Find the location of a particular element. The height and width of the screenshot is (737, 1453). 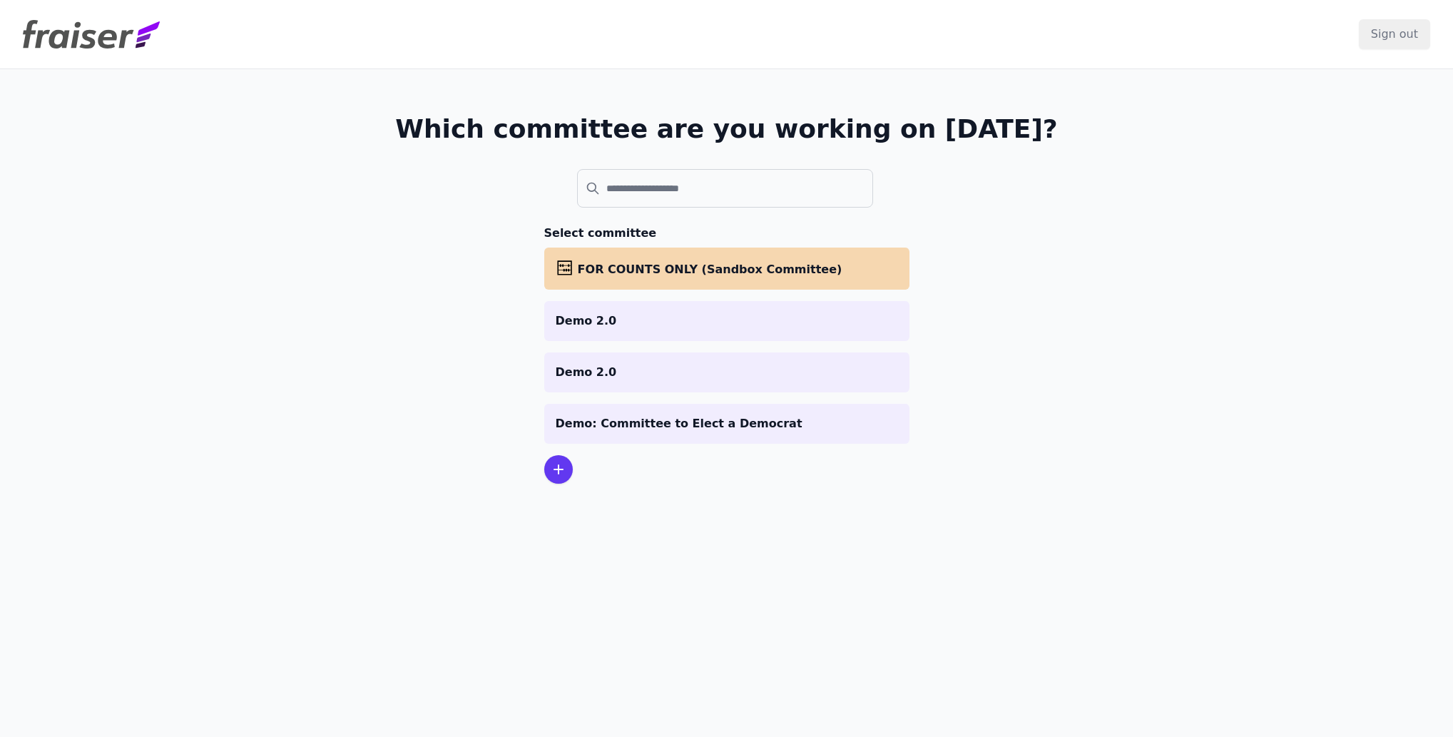

p: Demo: Committee to Elect a Democrat is located at coordinates (727, 424).